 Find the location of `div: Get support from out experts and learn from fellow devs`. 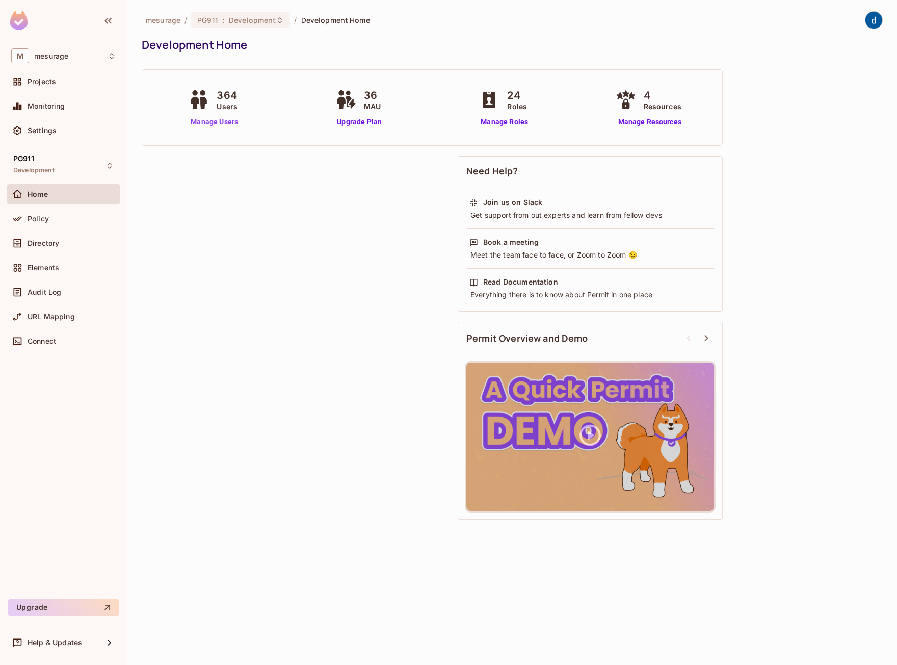

div: Get support from out experts and learn from fellow devs is located at coordinates (591, 215).